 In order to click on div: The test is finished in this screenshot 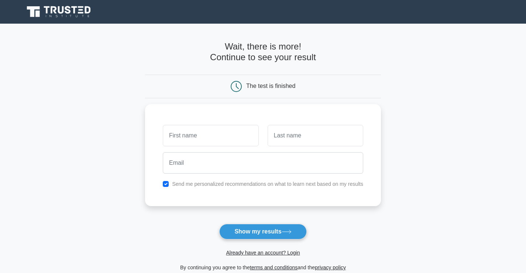, I will do `click(270, 86)`.